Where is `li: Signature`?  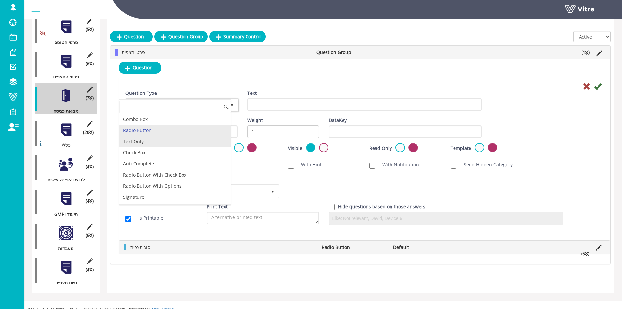 li: Signature is located at coordinates (175, 197).